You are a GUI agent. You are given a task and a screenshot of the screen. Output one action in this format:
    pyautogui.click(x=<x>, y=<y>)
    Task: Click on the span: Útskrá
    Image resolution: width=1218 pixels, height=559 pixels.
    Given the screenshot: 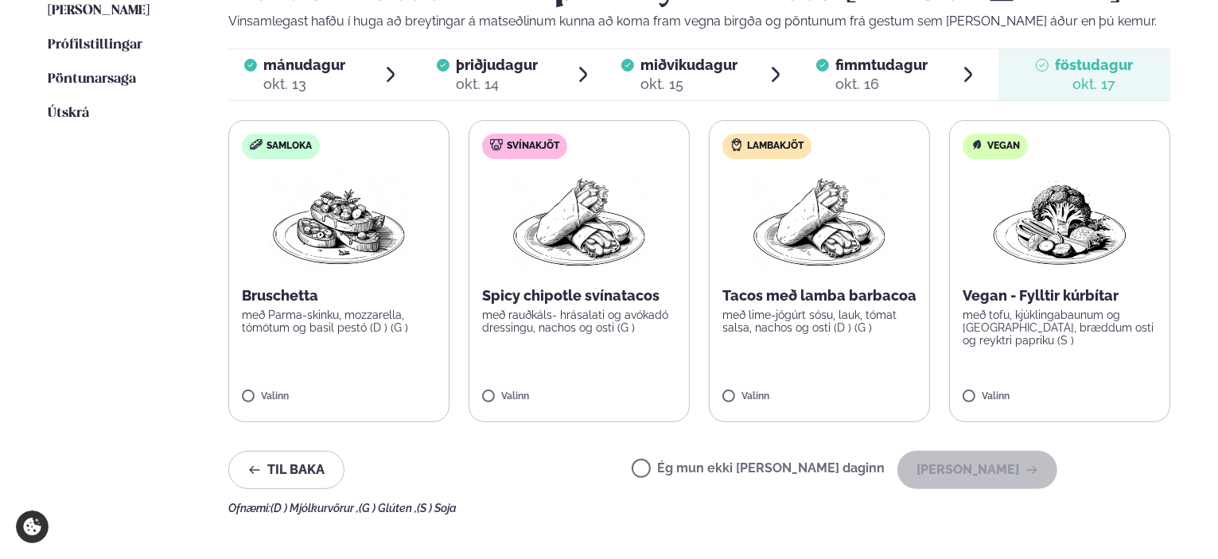 What is the action you would take?
    pyautogui.click(x=68, y=113)
    